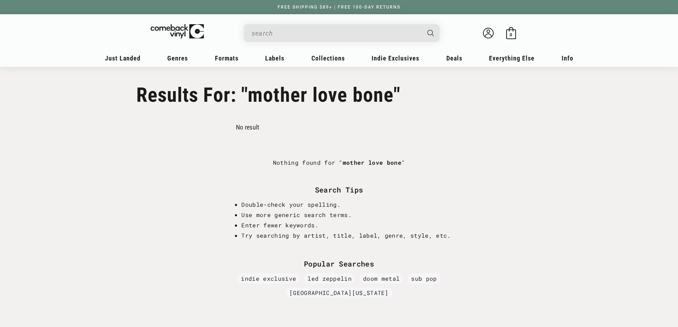 This screenshot has height=327, width=678. I want to click on li: Enter fewer keywords., so click(346, 225).